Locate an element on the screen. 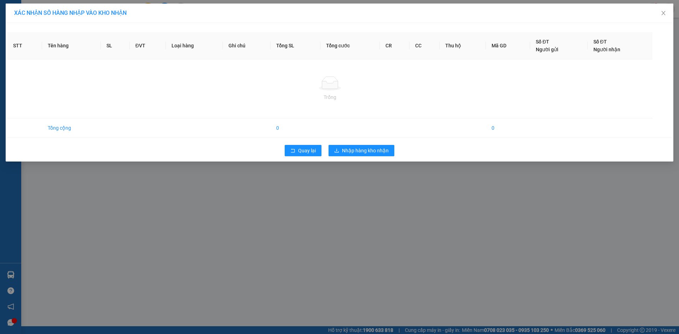  th: Tổng cước is located at coordinates (350, 46).